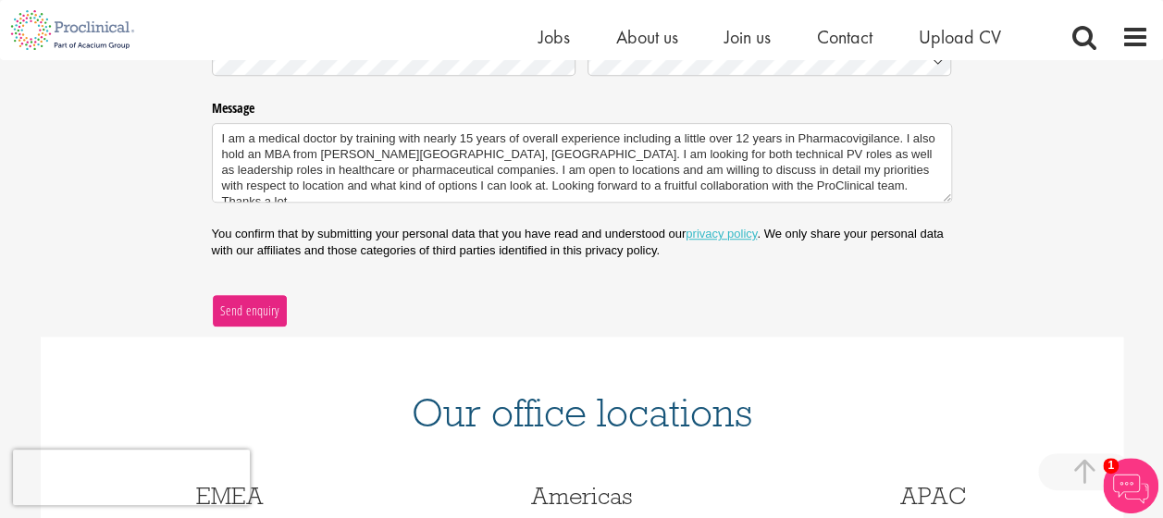  Describe the element at coordinates (230, 496) in the screenshot. I see `h3: EMEA` at that location.